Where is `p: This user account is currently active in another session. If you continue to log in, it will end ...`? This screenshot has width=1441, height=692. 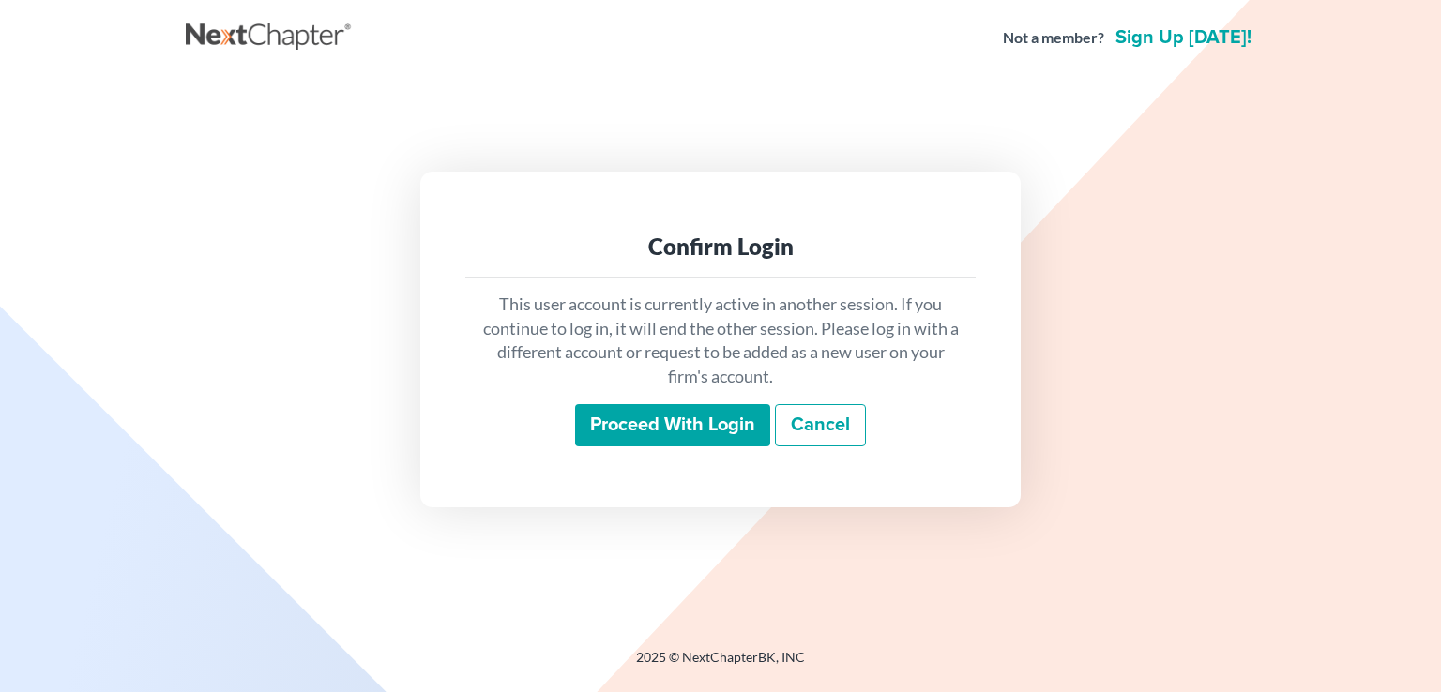
p: This user account is currently active in another session. If you continue to log in, it will end ... is located at coordinates (721, 341).